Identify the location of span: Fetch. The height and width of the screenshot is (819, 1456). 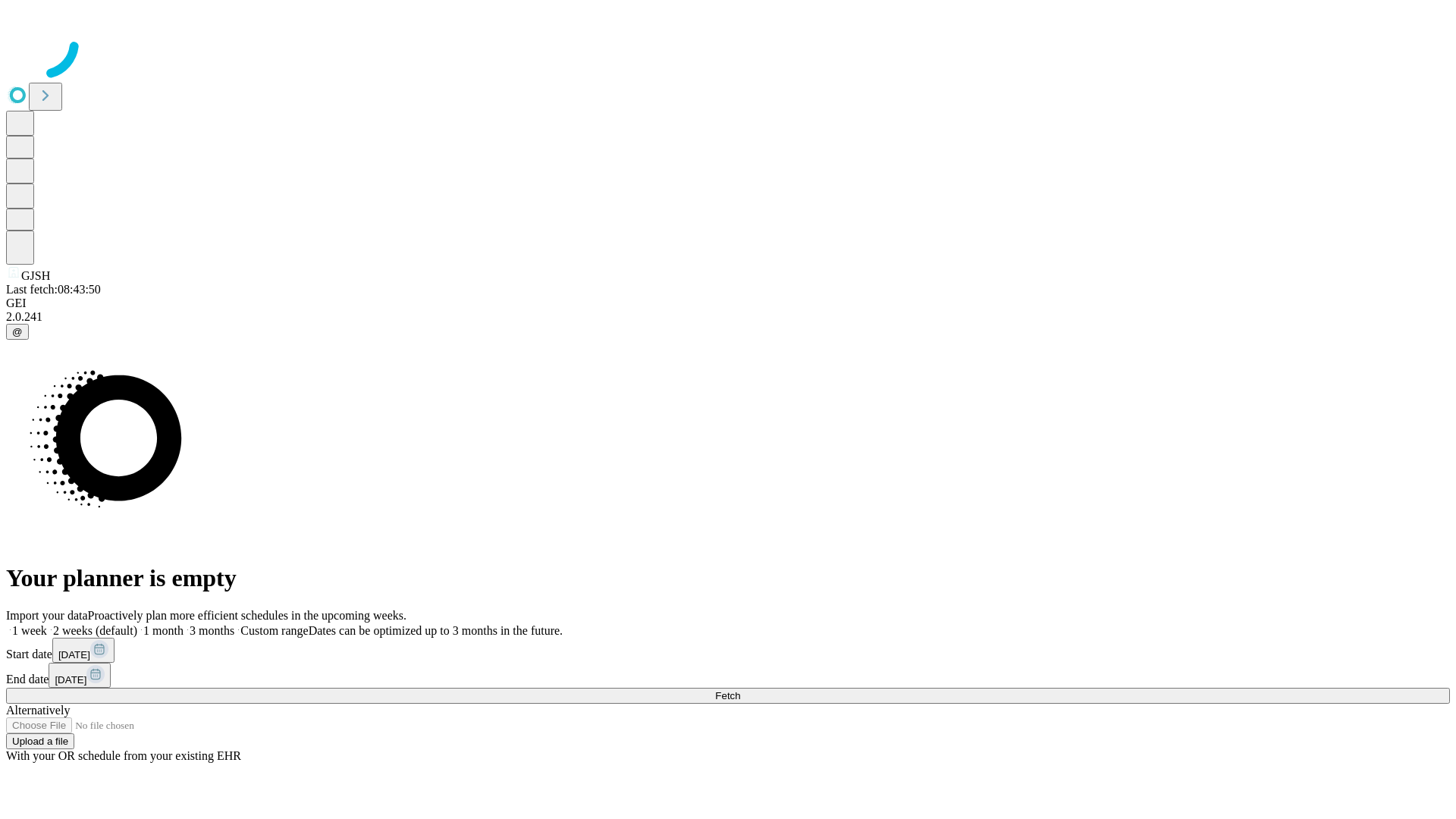
(728, 695).